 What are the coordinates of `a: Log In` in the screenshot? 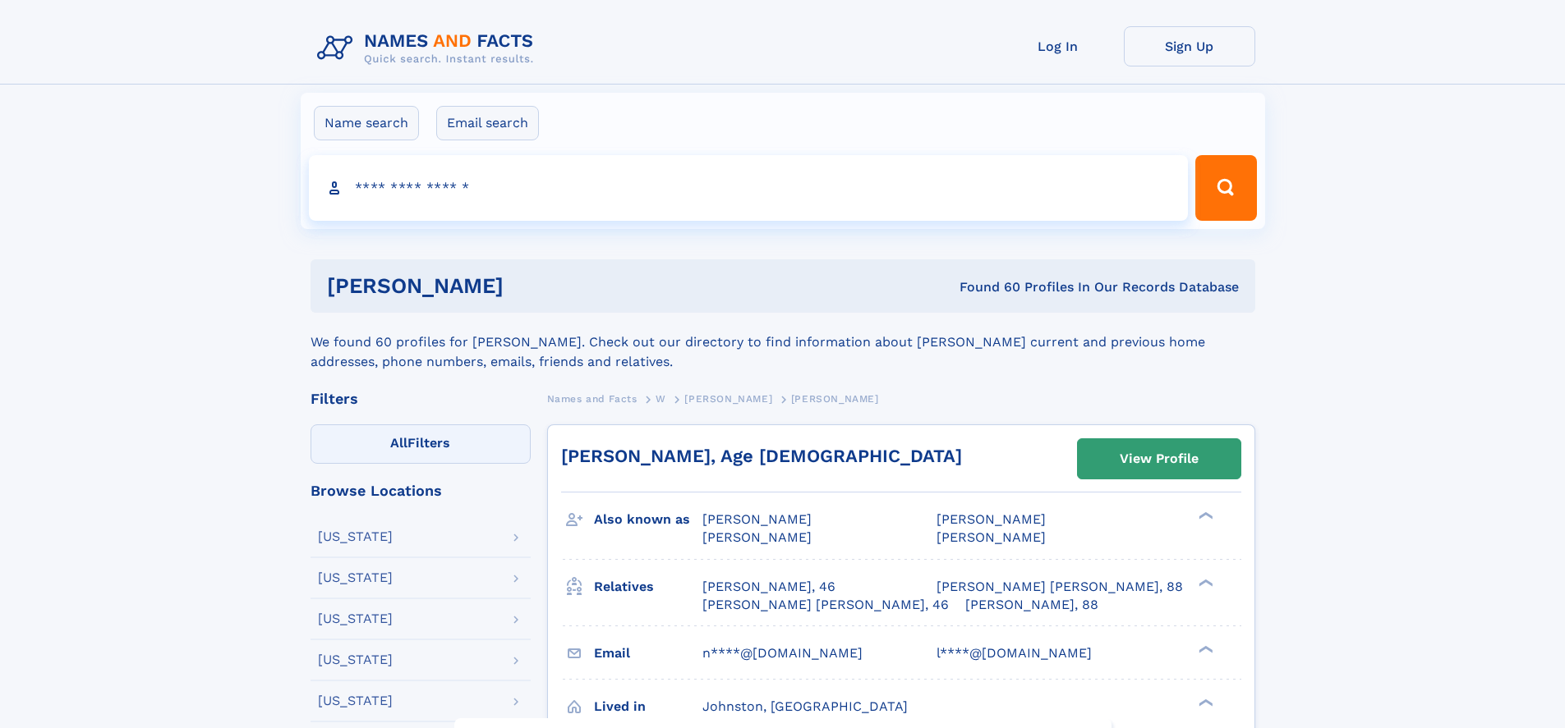 It's located at (1058, 46).